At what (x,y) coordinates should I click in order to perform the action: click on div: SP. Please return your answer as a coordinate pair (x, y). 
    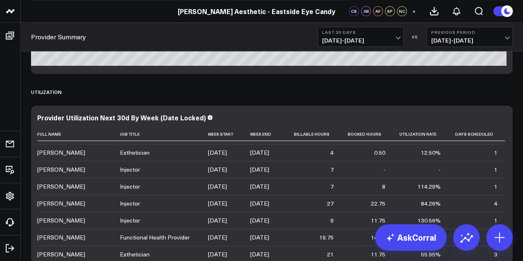
    Looking at the image, I should click on (390, 11).